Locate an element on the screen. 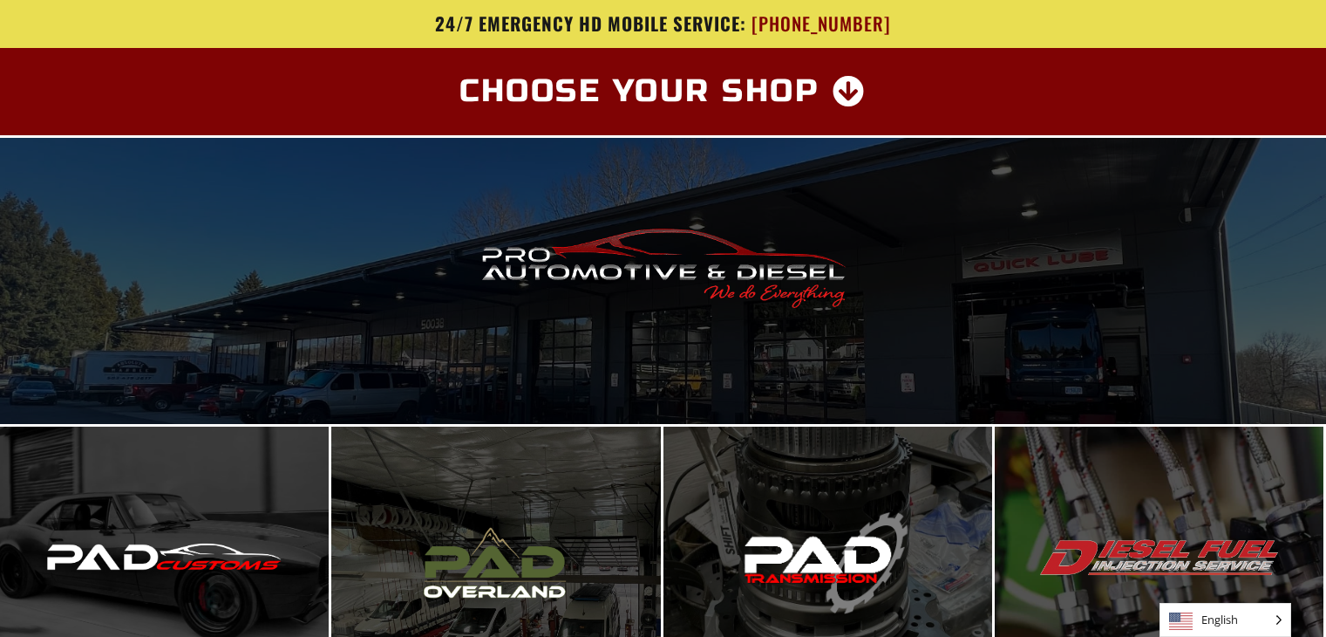 Image resolution: width=1326 pixels, height=637 pixels. span: Choose Your Shop is located at coordinates (639, 92).